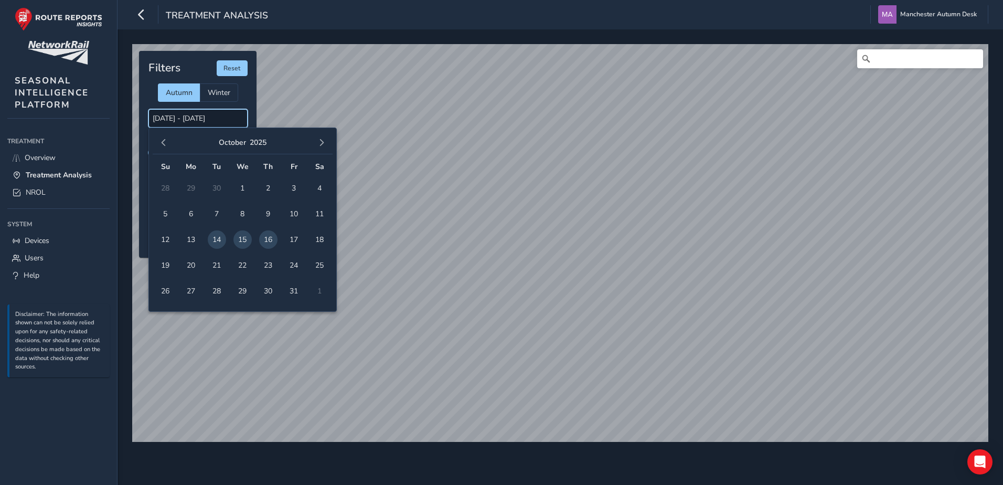 This screenshot has height=485, width=1003. Describe the element at coordinates (939, 14) in the screenshot. I see `span: Manchester Autumn Desk` at that location.